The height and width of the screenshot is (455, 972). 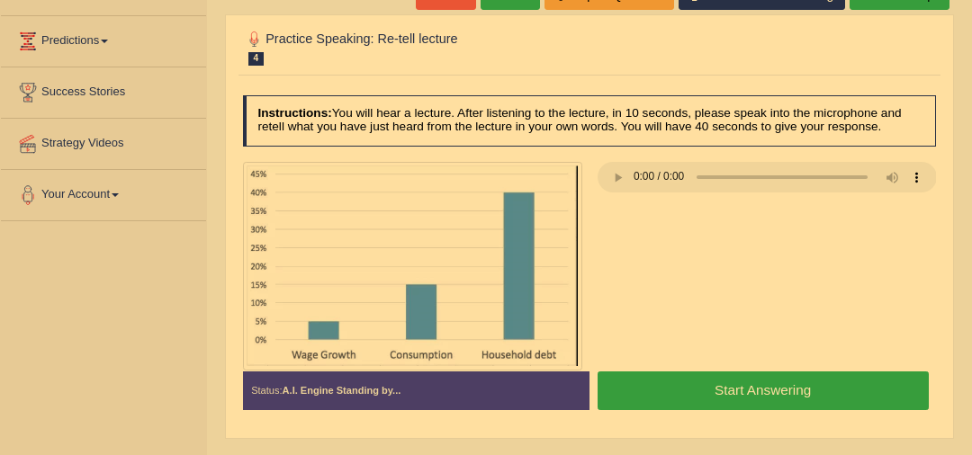 I want to click on b: Instructions:, so click(x=294, y=112).